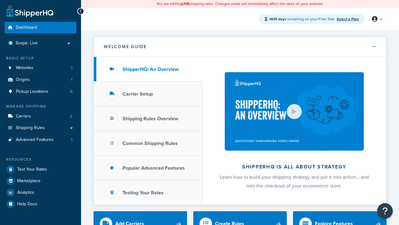  I want to click on span: remaining on your Free Trial, so click(302, 19).